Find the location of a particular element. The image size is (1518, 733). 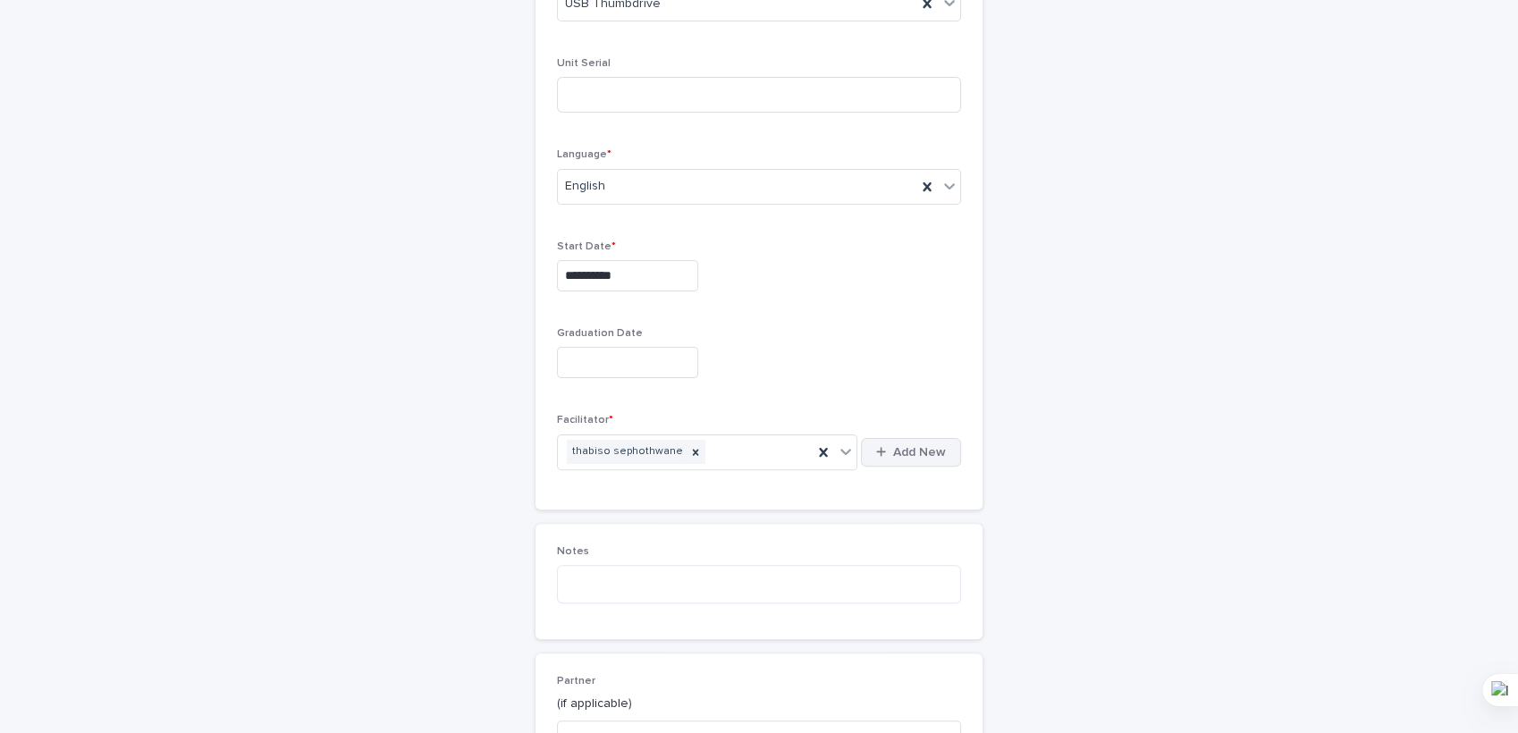

span: Language is located at coordinates (584, 155).